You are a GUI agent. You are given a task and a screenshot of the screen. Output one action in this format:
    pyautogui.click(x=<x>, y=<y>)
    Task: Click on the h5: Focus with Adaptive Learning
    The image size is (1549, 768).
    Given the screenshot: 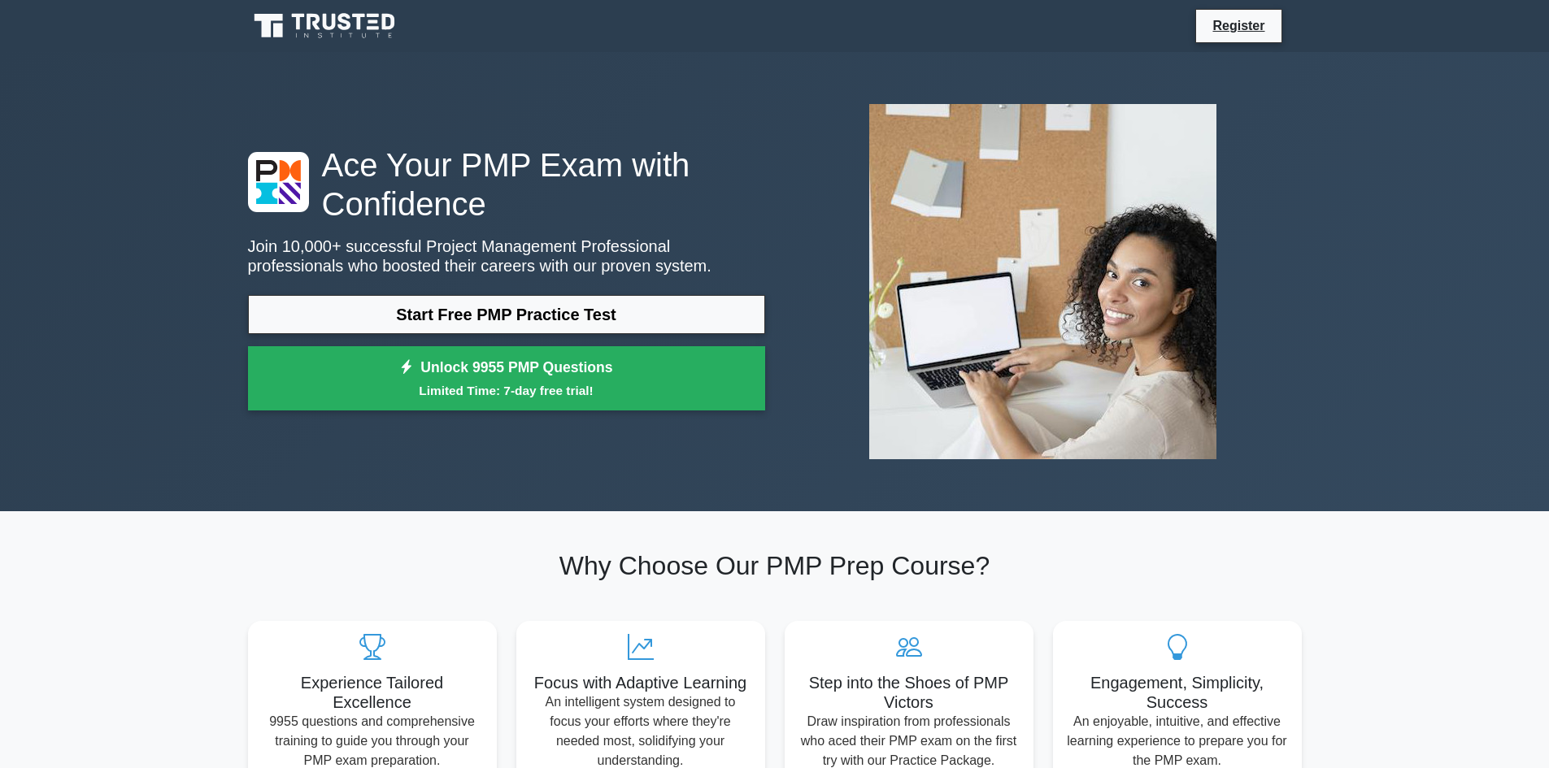 What is the action you would take?
    pyautogui.click(x=641, y=683)
    